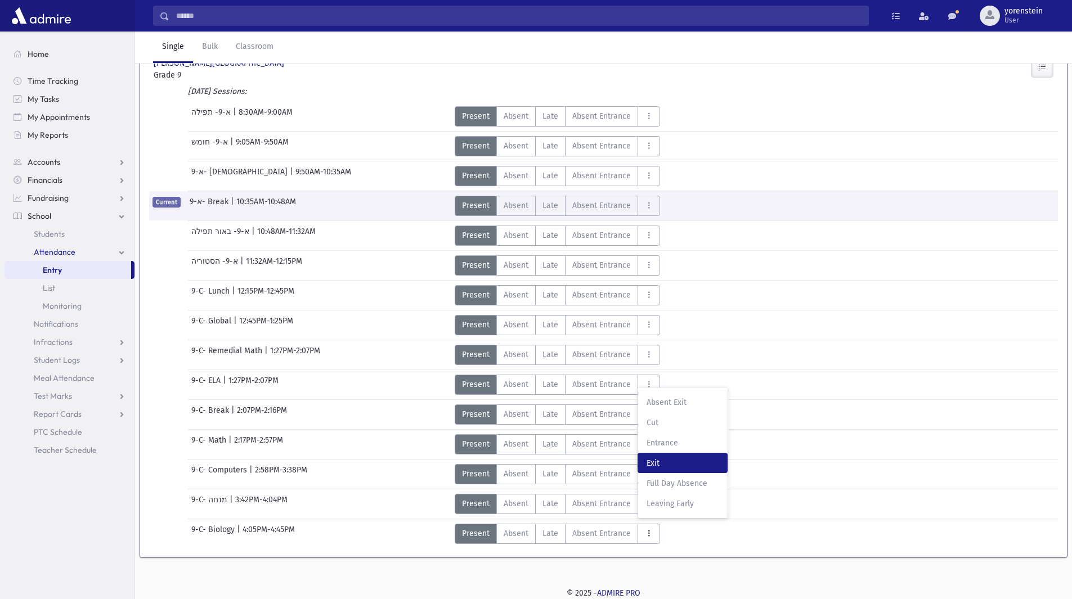 Image resolution: width=1072 pixels, height=599 pixels. I want to click on span: Cut, so click(683, 423).